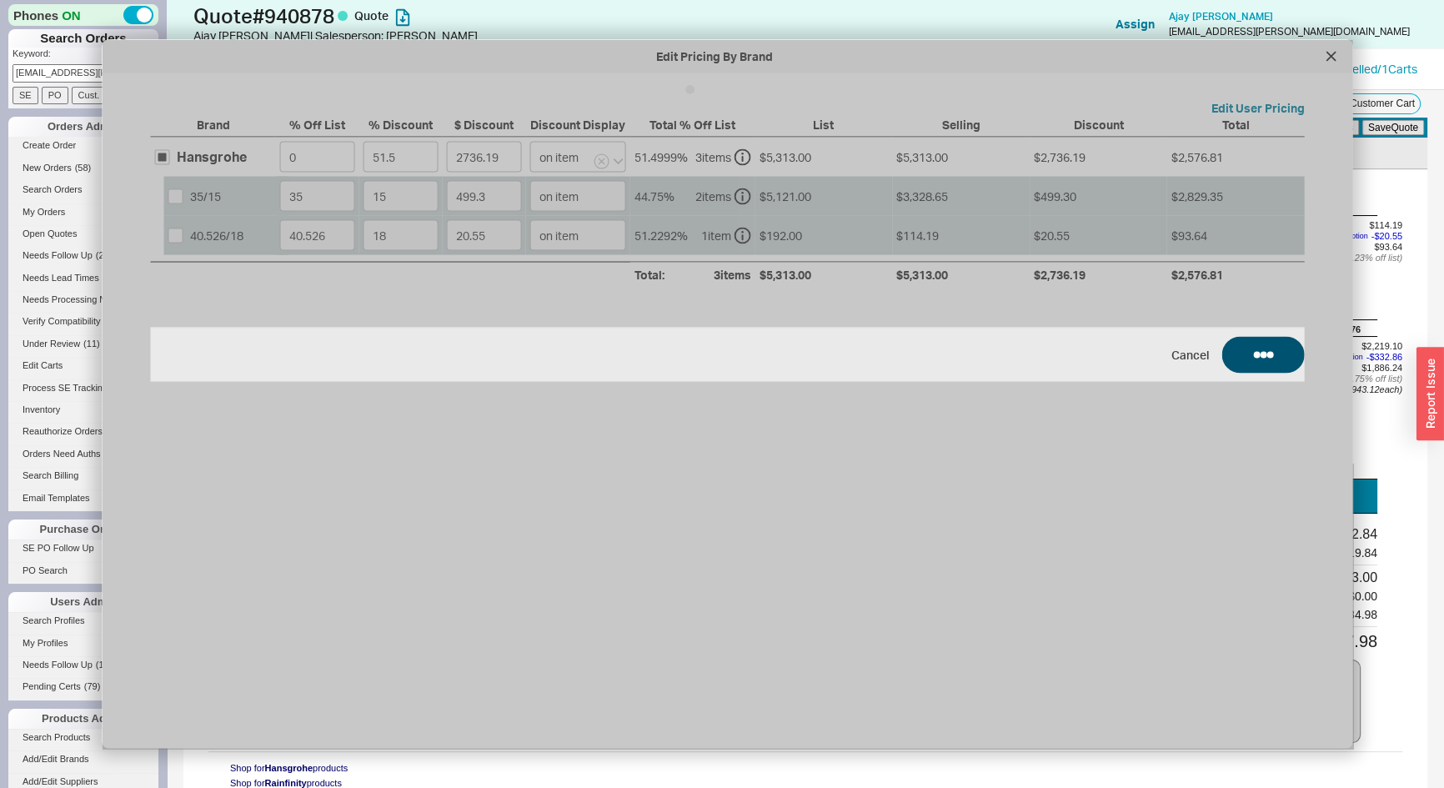  I want to click on a: Inventory, so click(83, 409).